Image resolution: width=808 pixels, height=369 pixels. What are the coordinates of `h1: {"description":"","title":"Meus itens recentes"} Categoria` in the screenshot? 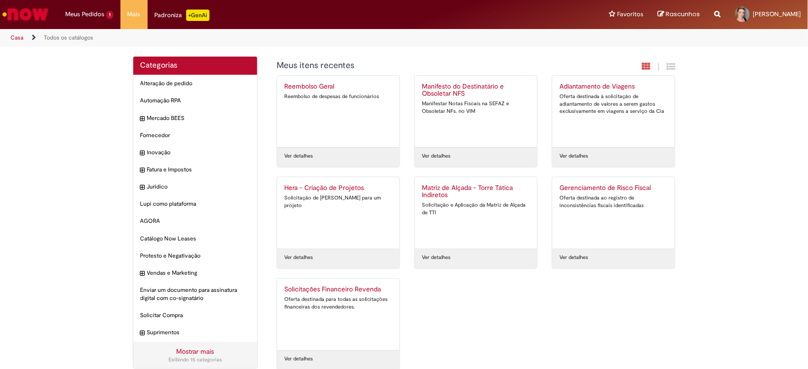 It's located at (424, 66).